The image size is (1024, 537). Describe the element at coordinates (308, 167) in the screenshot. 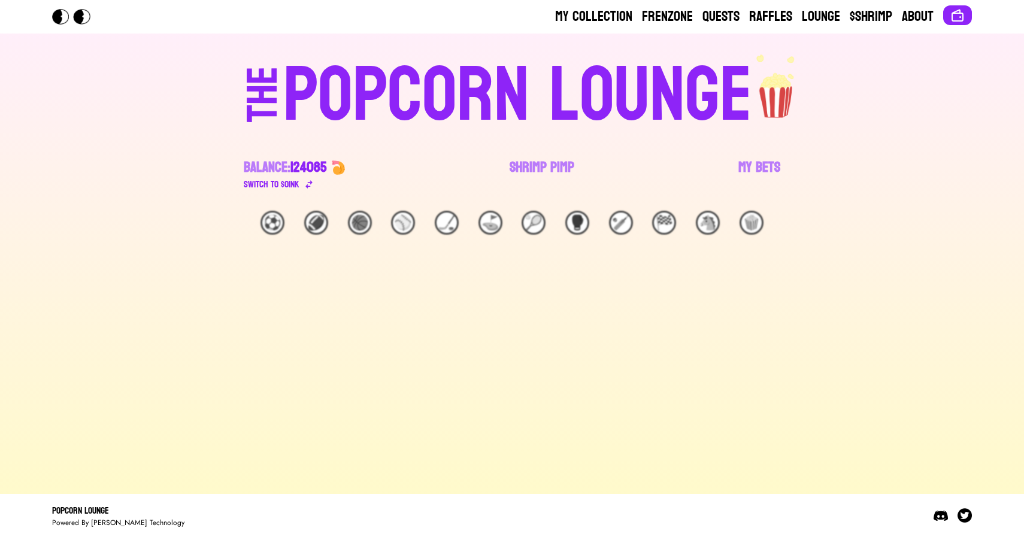

I see `span: 124085` at that location.